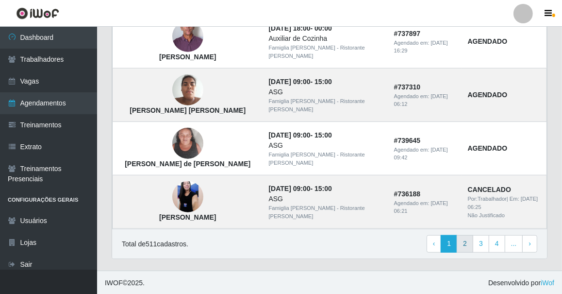  I want to click on strong: # 736188, so click(407, 194).